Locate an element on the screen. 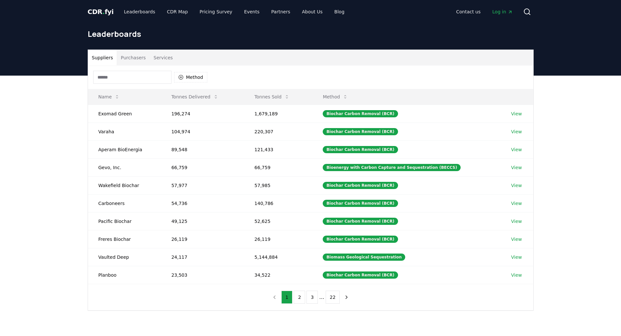  a: Partners is located at coordinates (281, 12).